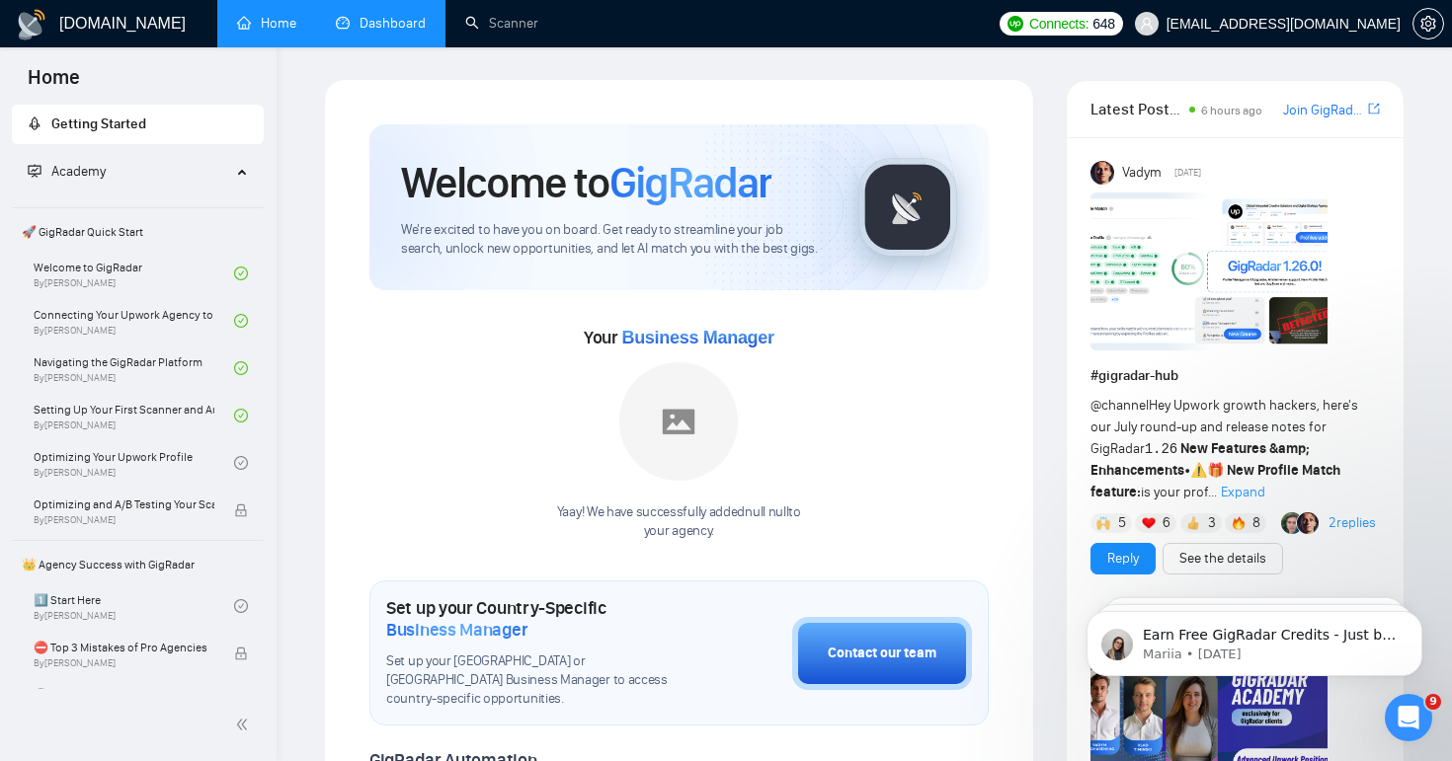 The image size is (1452, 761). What do you see at coordinates (1123, 559) in the screenshot?
I see `a: Reply` at bounding box center [1123, 559].